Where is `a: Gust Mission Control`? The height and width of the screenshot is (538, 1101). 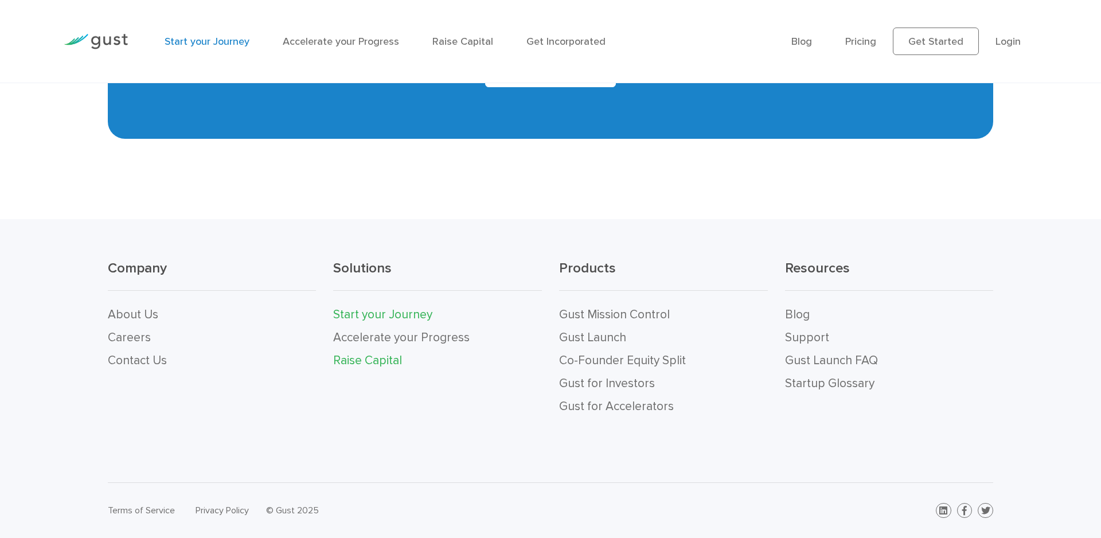 a: Gust Mission Control is located at coordinates (614, 314).